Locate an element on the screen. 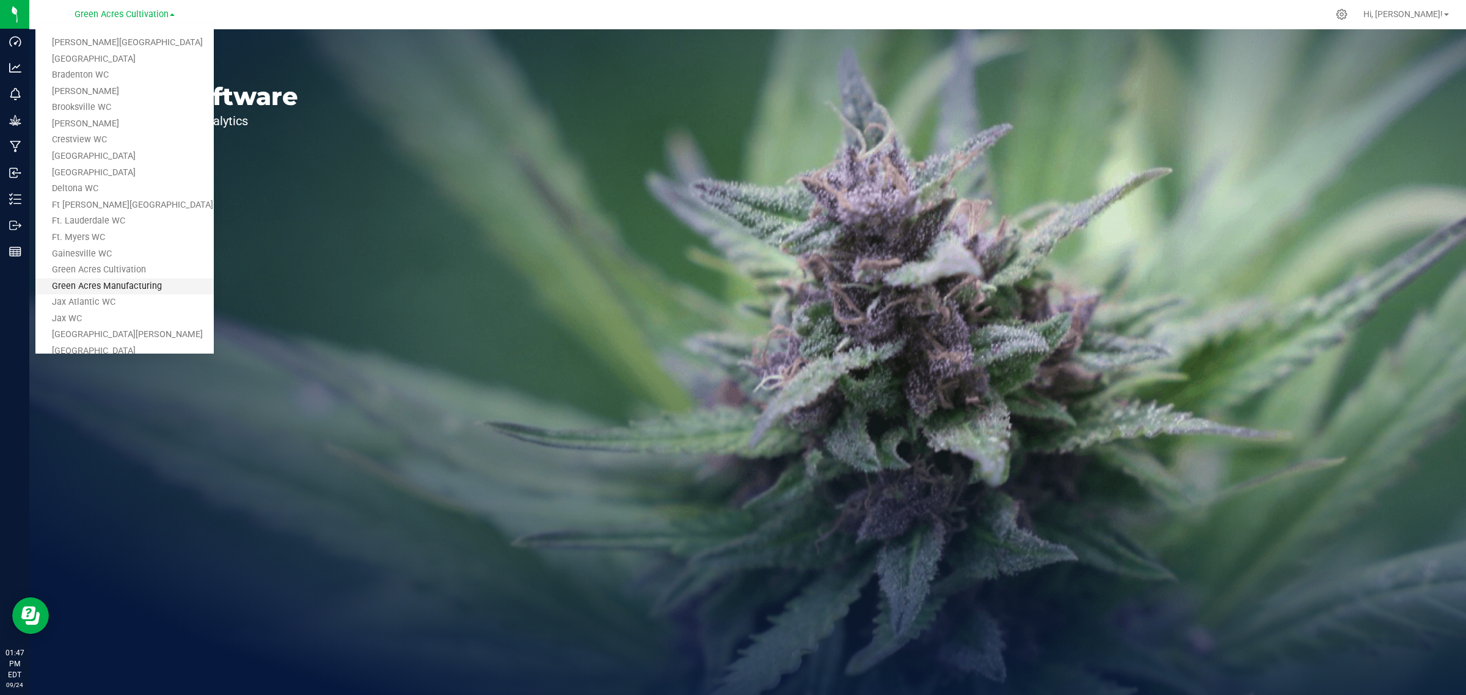 Image resolution: width=1466 pixels, height=695 pixels. div: Manage settings is located at coordinates (1341, 14).